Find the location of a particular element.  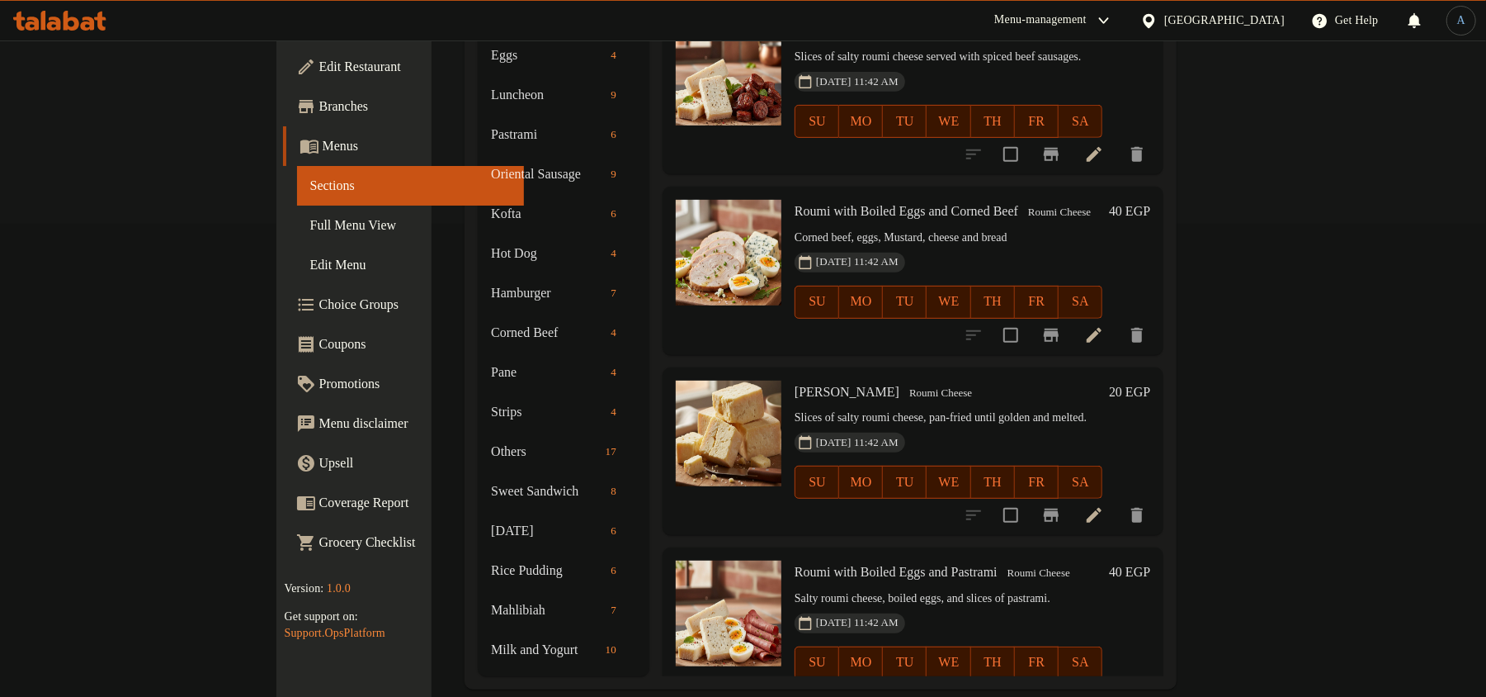

div: Mahlibiah is located at coordinates (547, 610).